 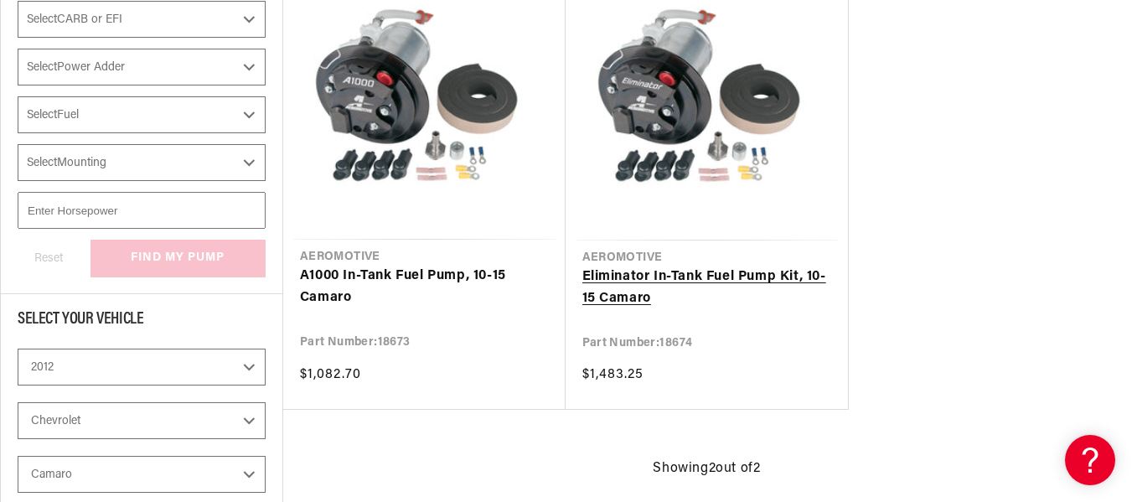 I want to click on select: Power Adder, so click(x=142, y=67).